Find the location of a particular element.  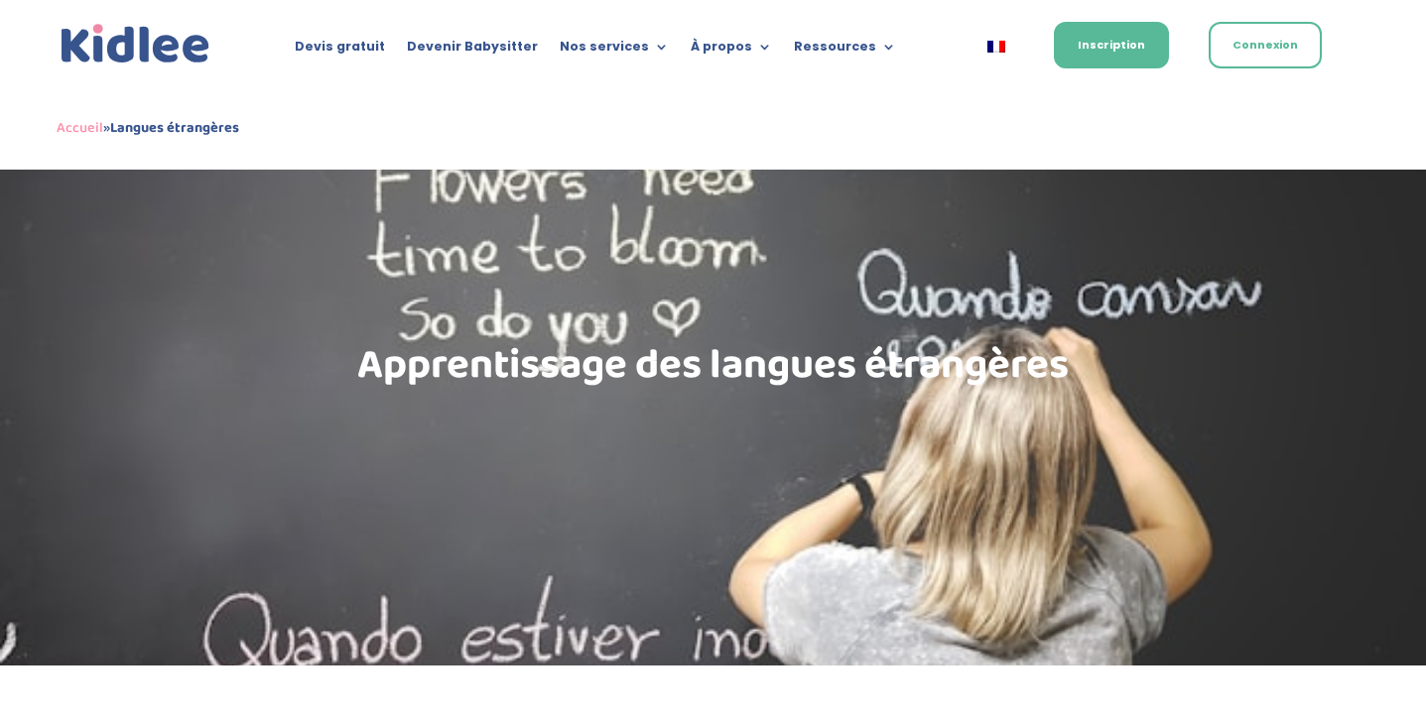

img: logo_kidlee_bleu is located at coordinates (135, 44).